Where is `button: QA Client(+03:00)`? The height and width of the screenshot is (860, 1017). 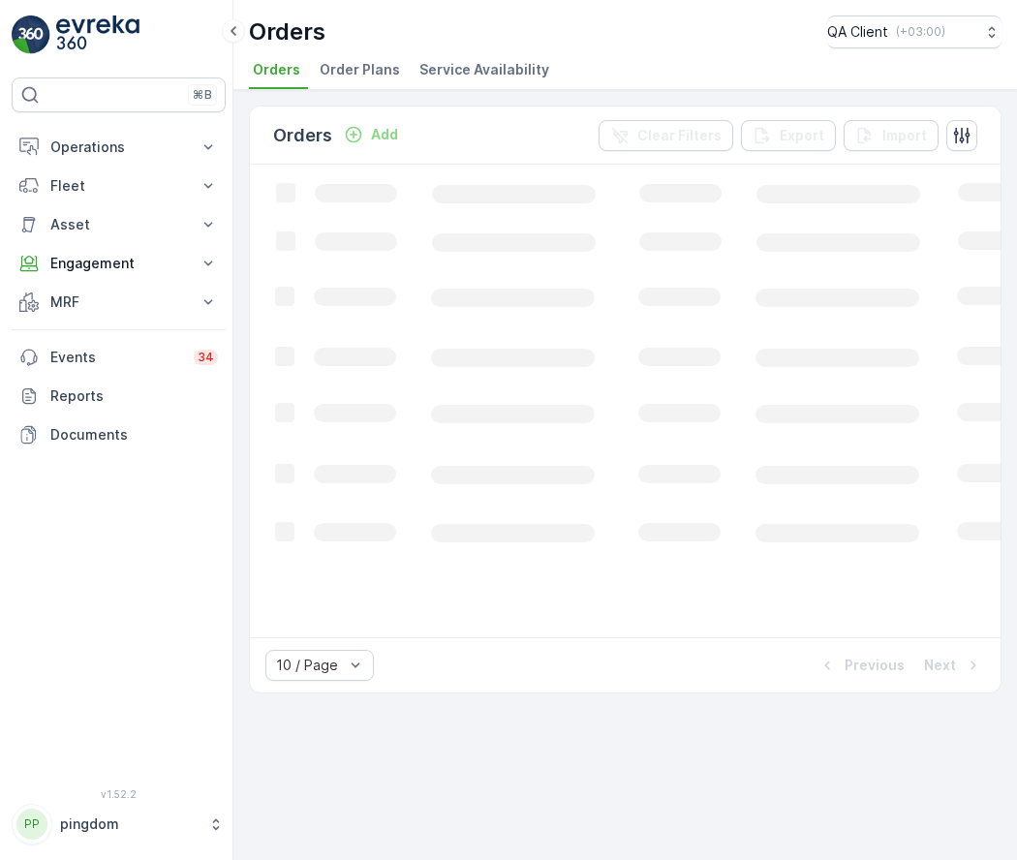
button: QA Client(+03:00) is located at coordinates (914, 32).